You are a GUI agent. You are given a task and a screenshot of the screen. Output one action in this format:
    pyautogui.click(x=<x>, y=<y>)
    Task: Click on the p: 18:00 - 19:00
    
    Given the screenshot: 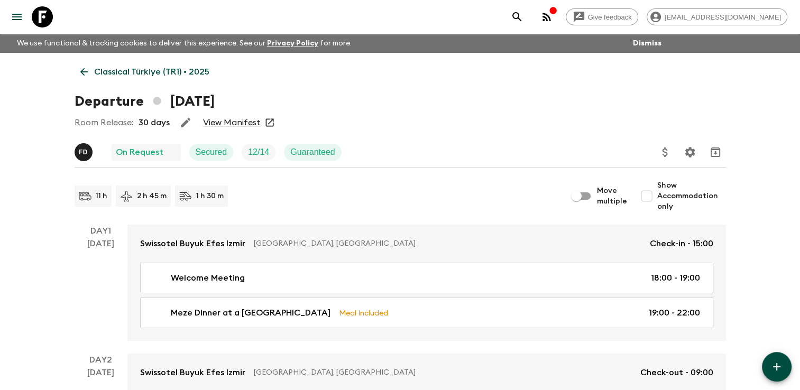 What is the action you would take?
    pyautogui.click(x=675, y=278)
    